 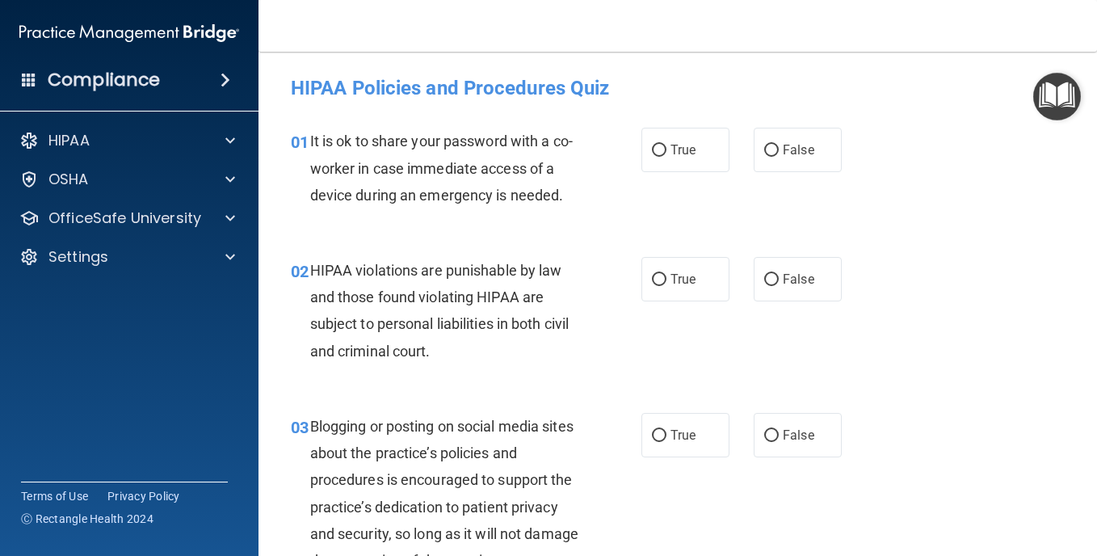 What do you see at coordinates (54, 496) in the screenshot?
I see `a: Terms of Use` at bounding box center [54, 496].